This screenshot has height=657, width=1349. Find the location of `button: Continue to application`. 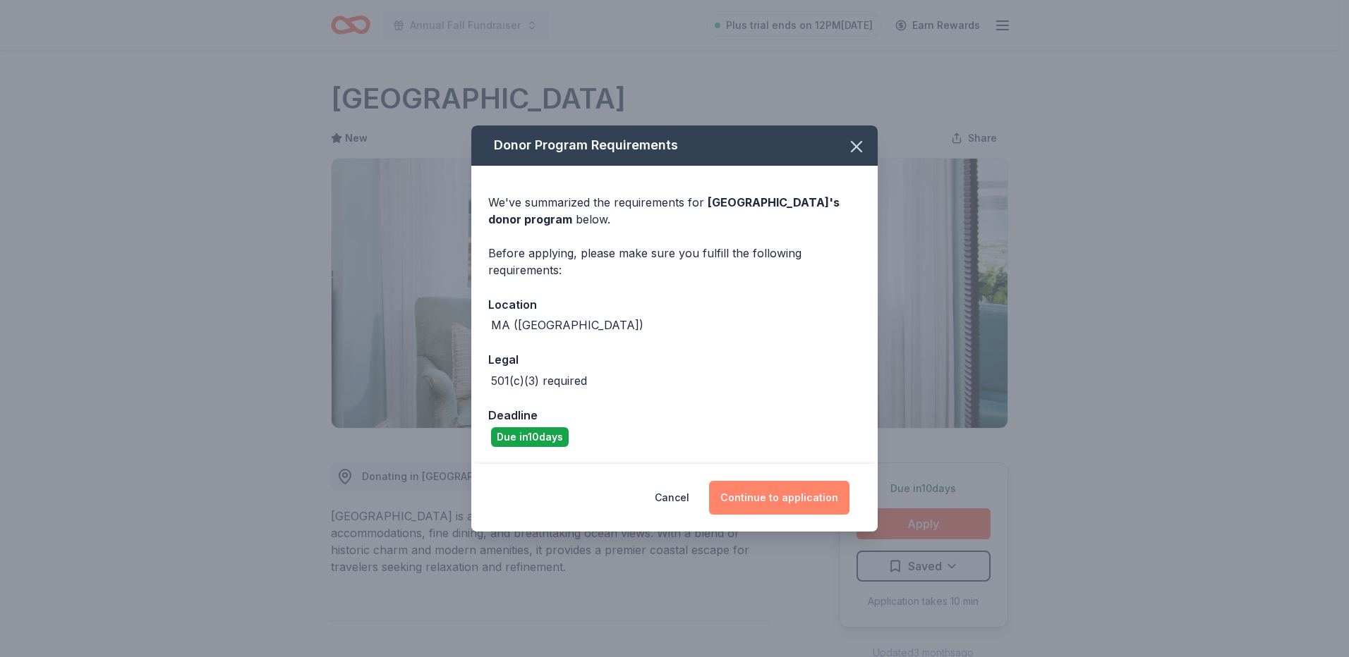

button: Continue to application is located at coordinates (779, 498).